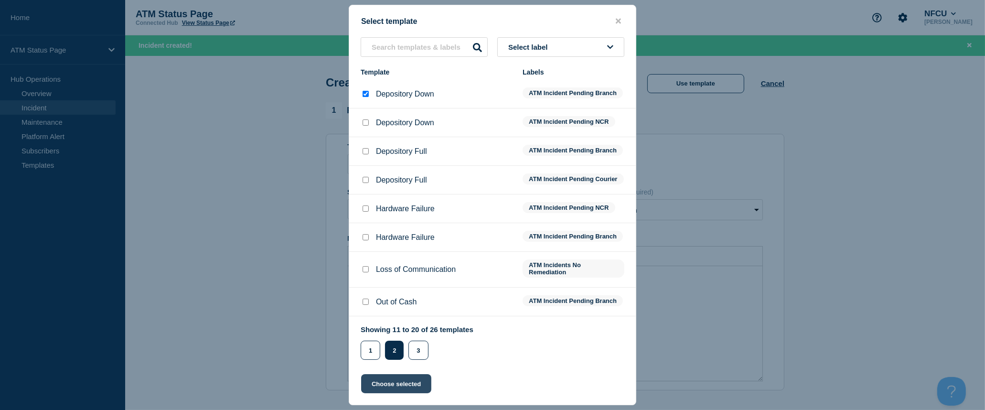 The height and width of the screenshot is (410, 985). What do you see at coordinates (437, 72) in the screenshot?
I see `div: Template` at bounding box center [437, 72].